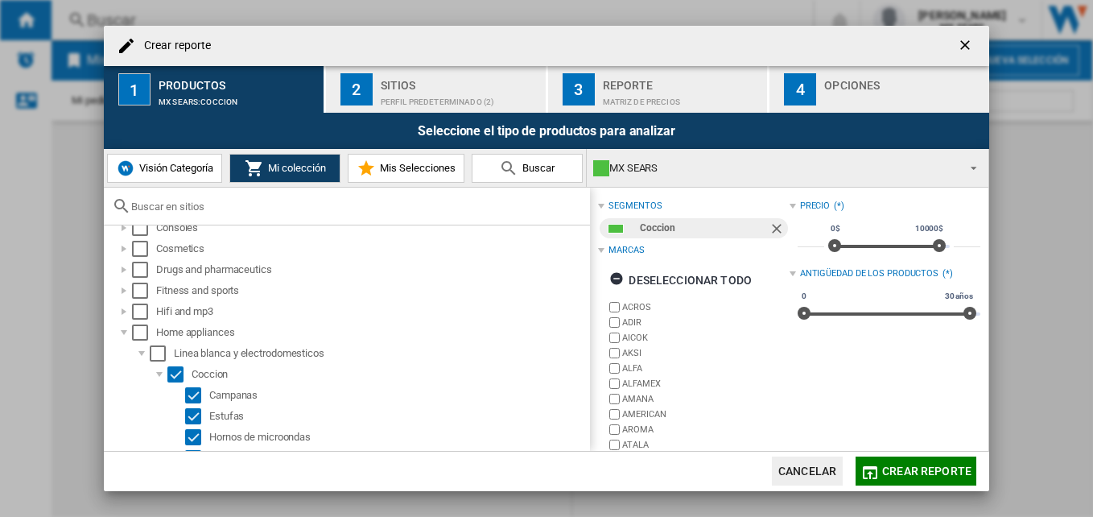 This screenshot has height=517, width=1093. What do you see at coordinates (927, 471) in the screenshot?
I see `span: Crear reporte` at bounding box center [927, 471].